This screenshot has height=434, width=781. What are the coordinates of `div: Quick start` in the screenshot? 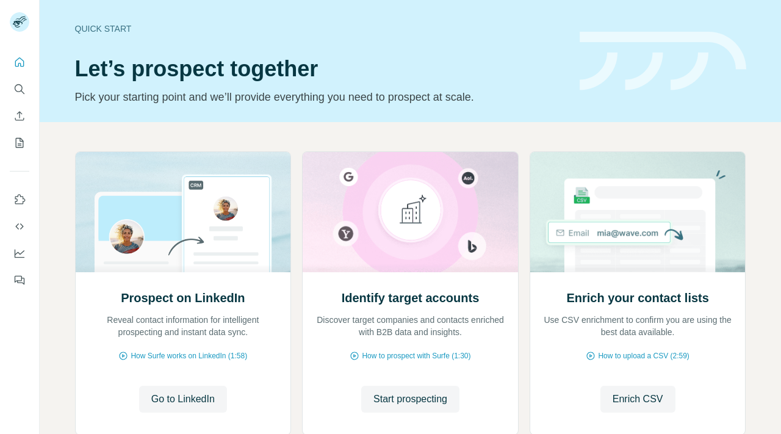 It's located at (320, 29).